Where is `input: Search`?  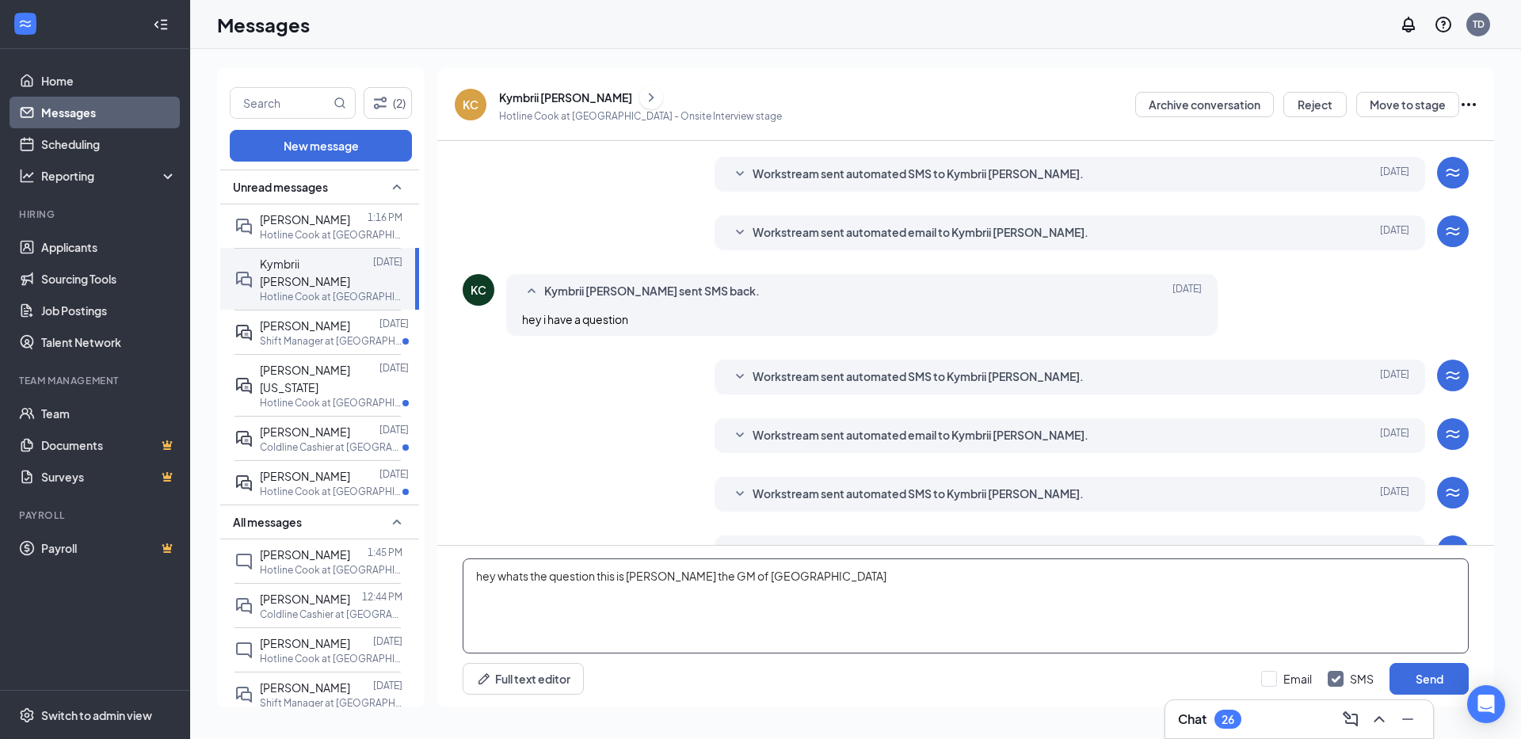
input: Search is located at coordinates (281, 103).